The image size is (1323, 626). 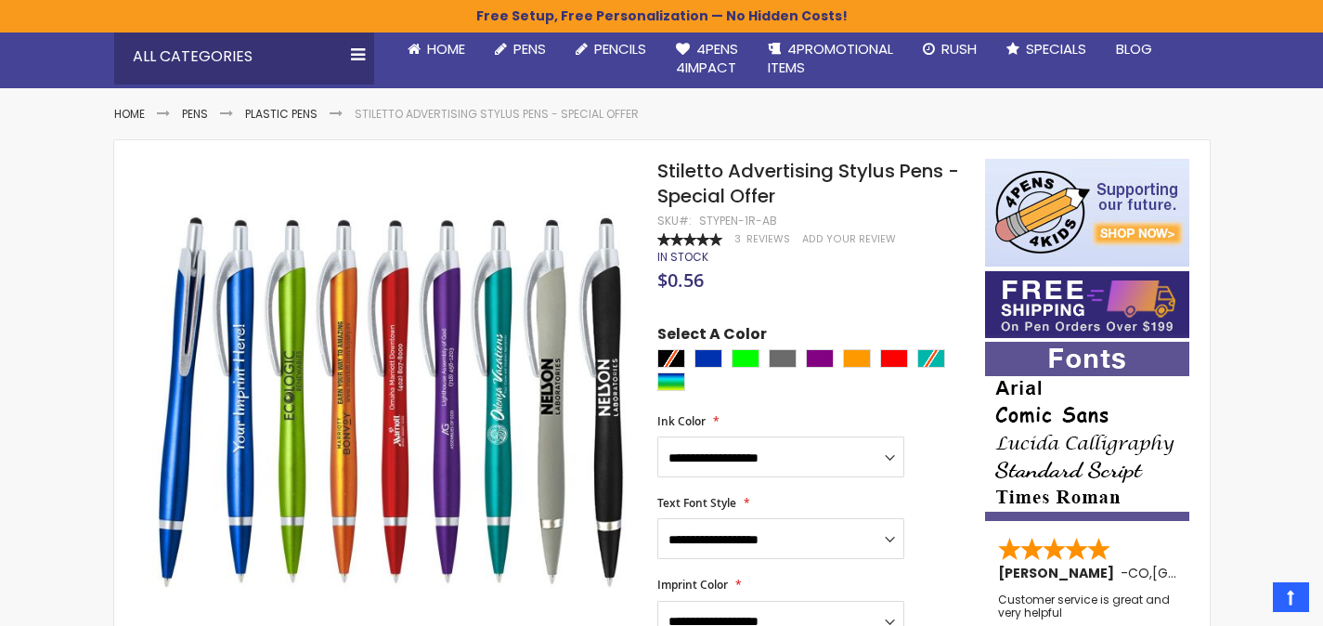 I want to click on span: Specials, so click(x=1056, y=48).